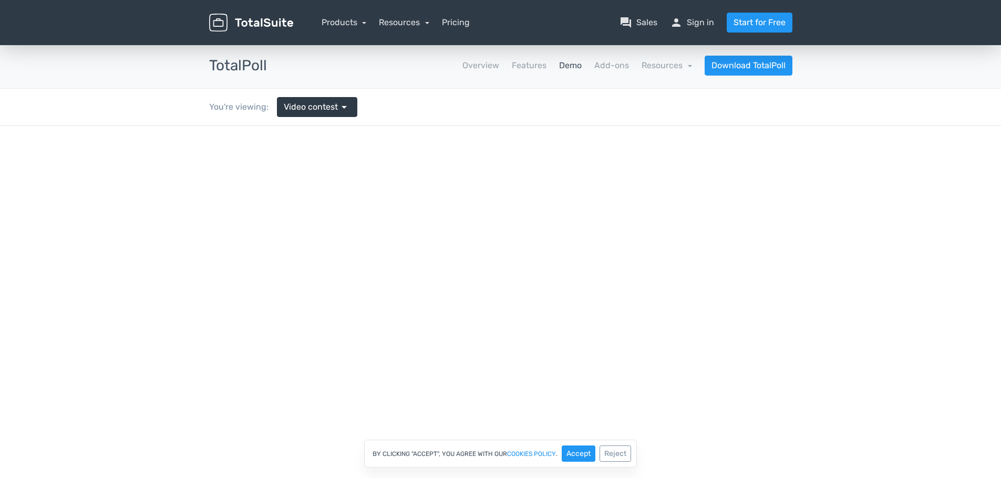 This screenshot has height=478, width=1001. What do you see at coordinates (243, 107) in the screenshot?
I see `div: You're viewing:` at bounding box center [243, 107].